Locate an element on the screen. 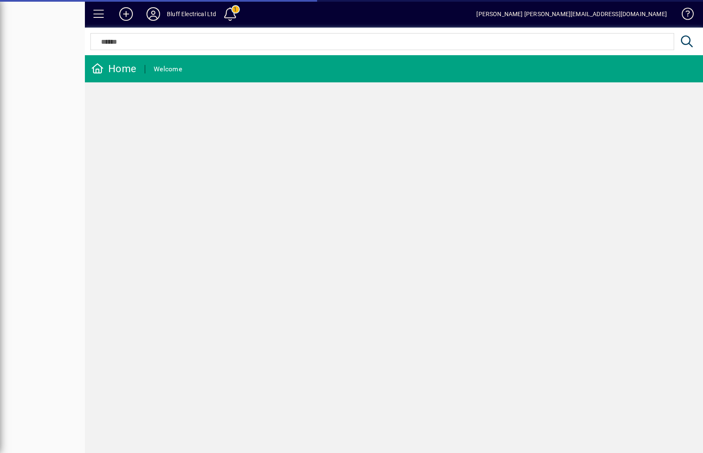  button: Add is located at coordinates (126, 14).